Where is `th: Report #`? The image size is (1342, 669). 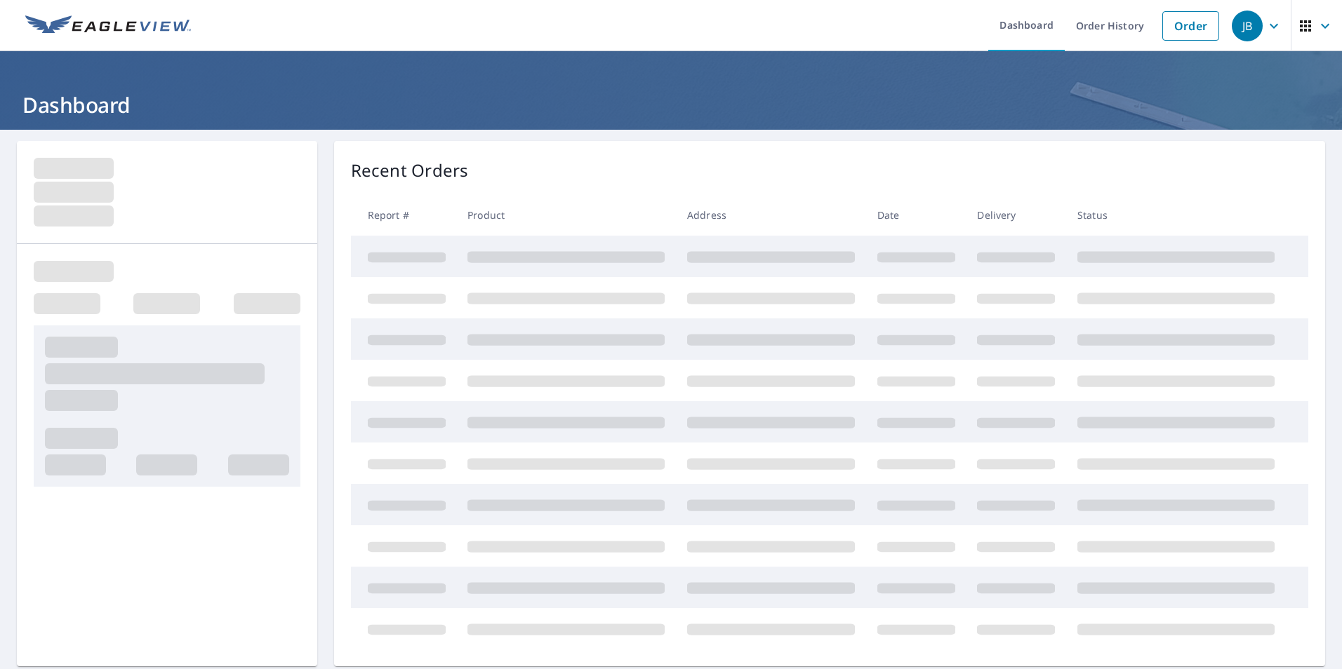 th: Report # is located at coordinates (404, 215).